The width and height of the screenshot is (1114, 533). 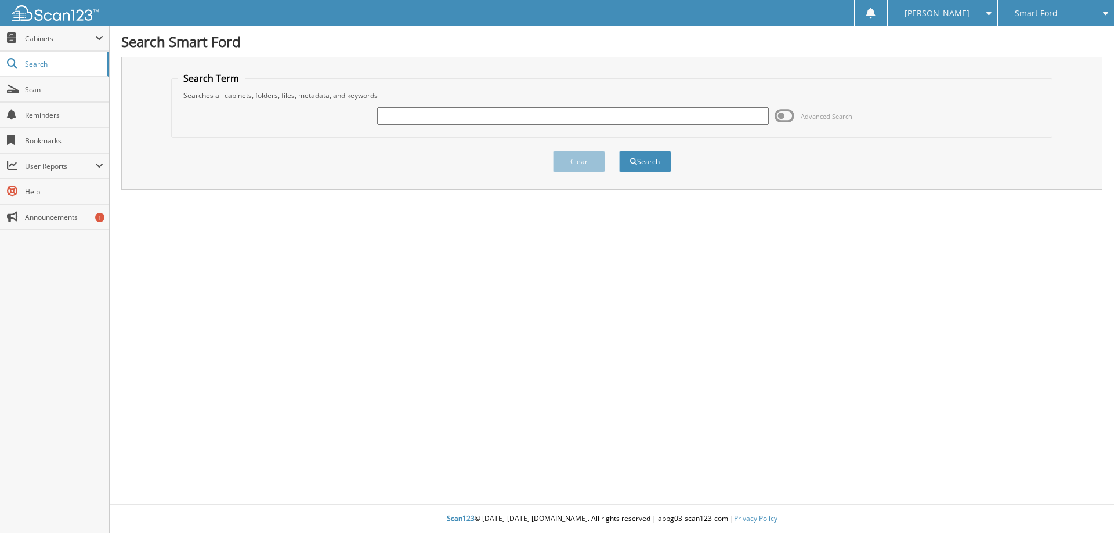 I want to click on legend: Search Term, so click(x=211, y=78).